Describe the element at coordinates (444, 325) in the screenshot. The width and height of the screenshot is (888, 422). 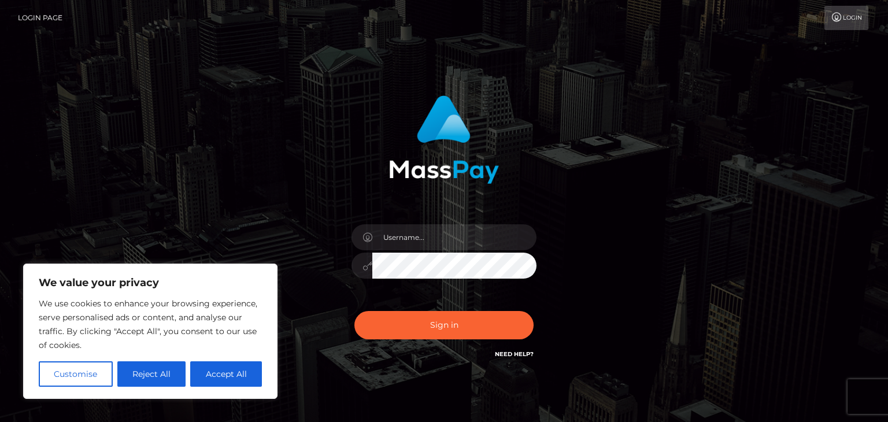
I see `button: Sign in` at that location.